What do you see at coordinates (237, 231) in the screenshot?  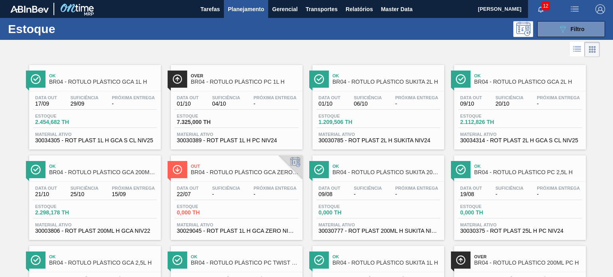 I see `span: 30029045 - ROT PLAST 1L H GCA ZERO NIV24` at bounding box center [237, 231].